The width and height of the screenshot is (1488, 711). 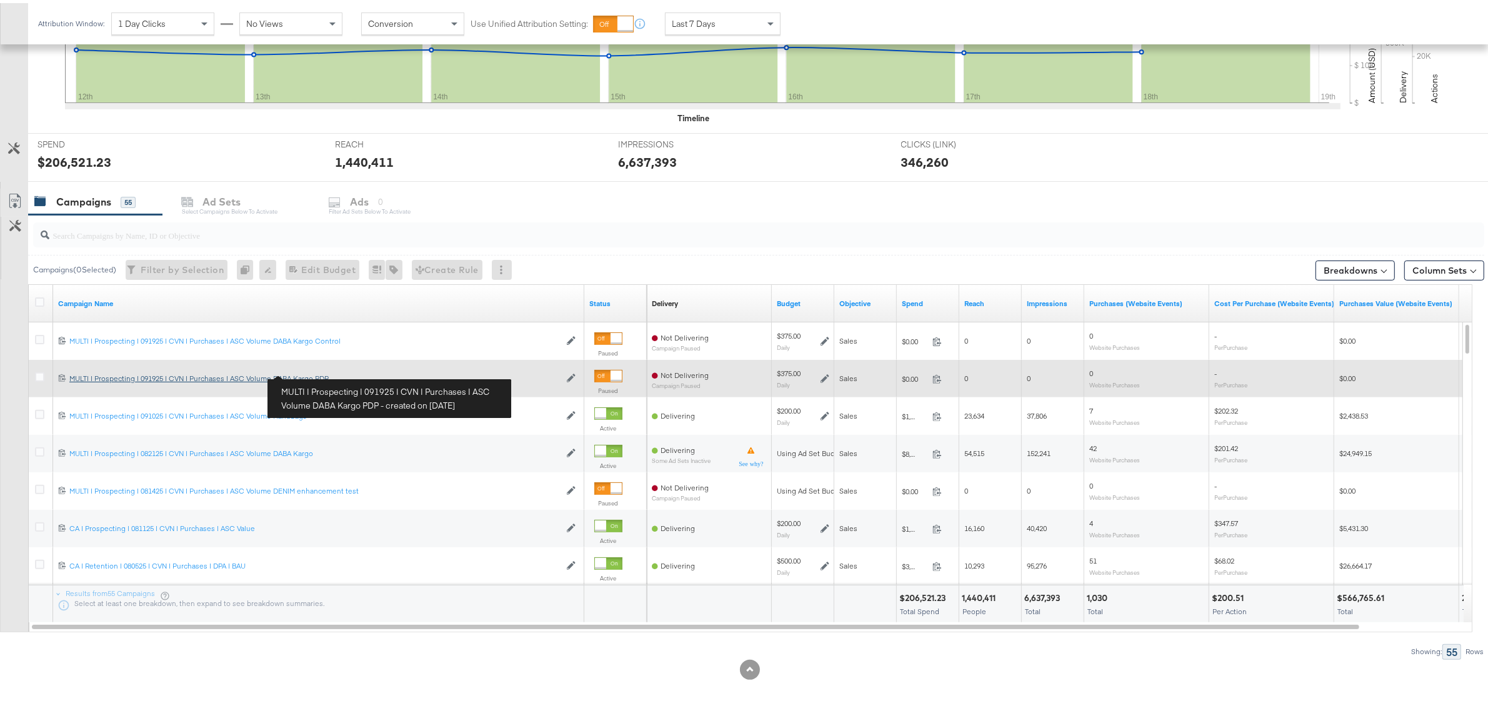 I want to click on div: 55, so click(x=1452, y=649).